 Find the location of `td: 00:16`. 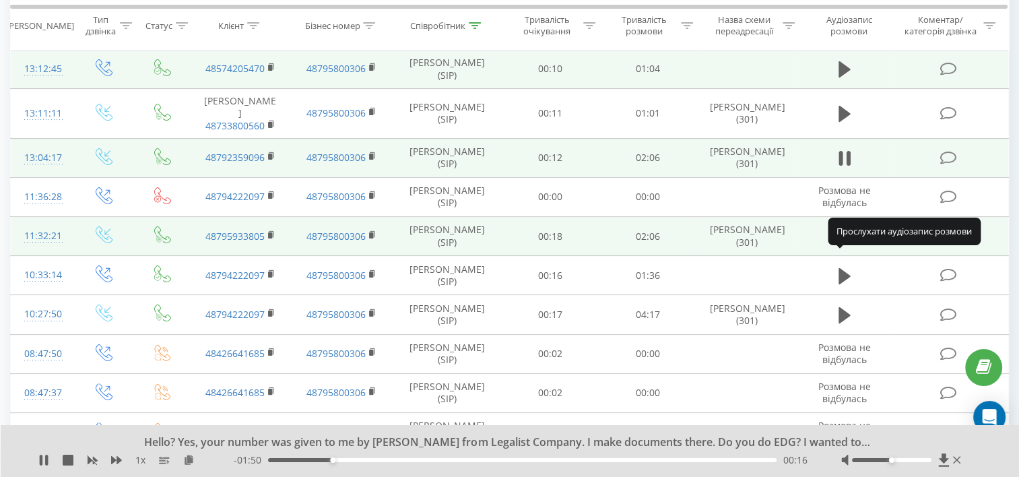

td: 00:16 is located at coordinates (550, 276).